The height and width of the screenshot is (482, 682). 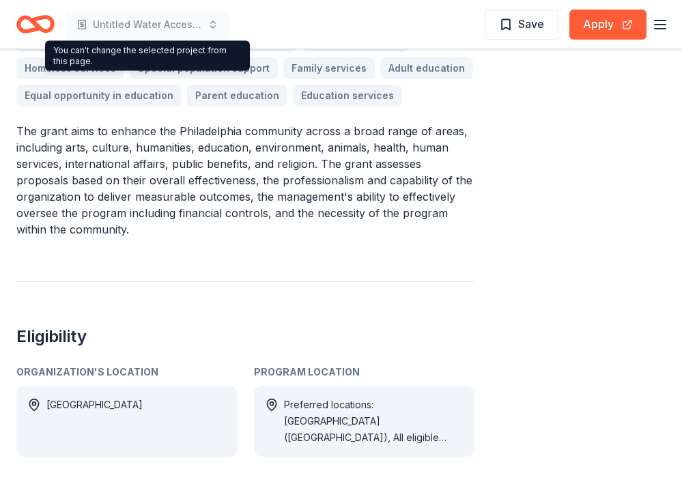 What do you see at coordinates (365, 372) in the screenshot?
I see `div: Program Location` at bounding box center [365, 372].